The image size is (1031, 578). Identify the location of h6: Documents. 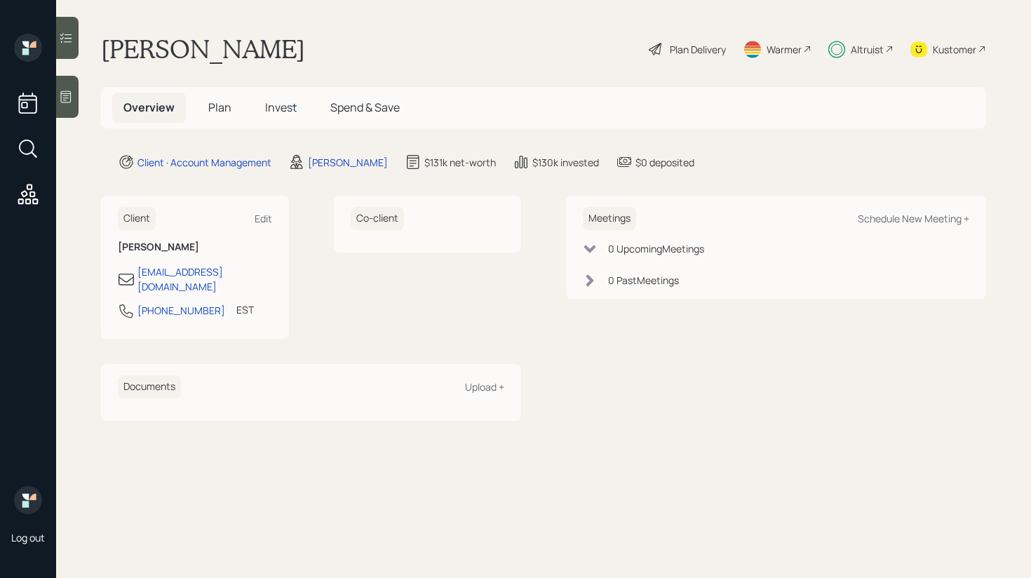
(149, 386).